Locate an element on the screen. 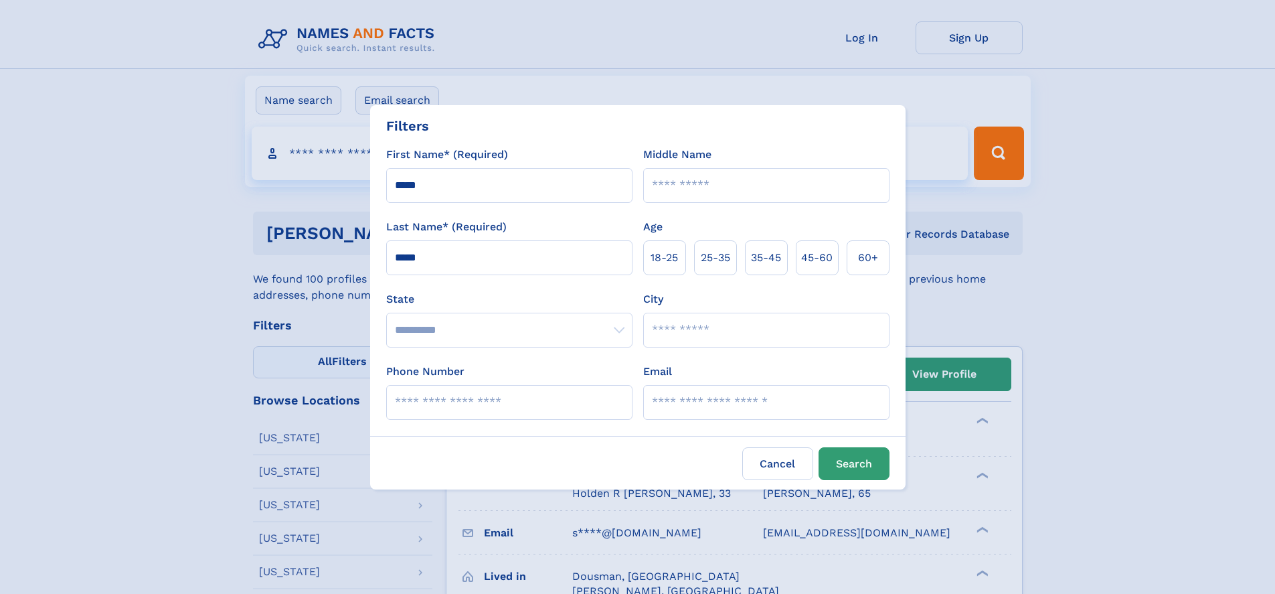 This screenshot has height=594, width=1275. span: 18‑25 is located at coordinates (664, 258).